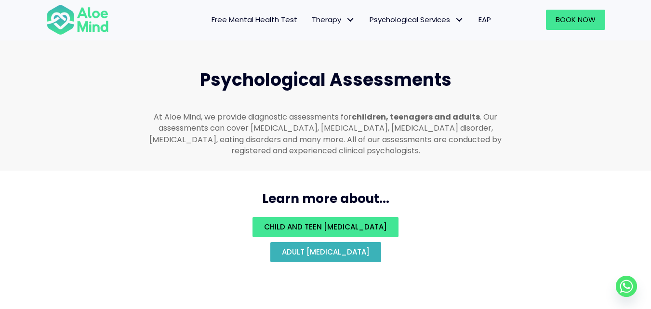  What do you see at coordinates (255, 19) in the screenshot?
I see `span: Free Mental Health Test` at bounding box center [255, 19].